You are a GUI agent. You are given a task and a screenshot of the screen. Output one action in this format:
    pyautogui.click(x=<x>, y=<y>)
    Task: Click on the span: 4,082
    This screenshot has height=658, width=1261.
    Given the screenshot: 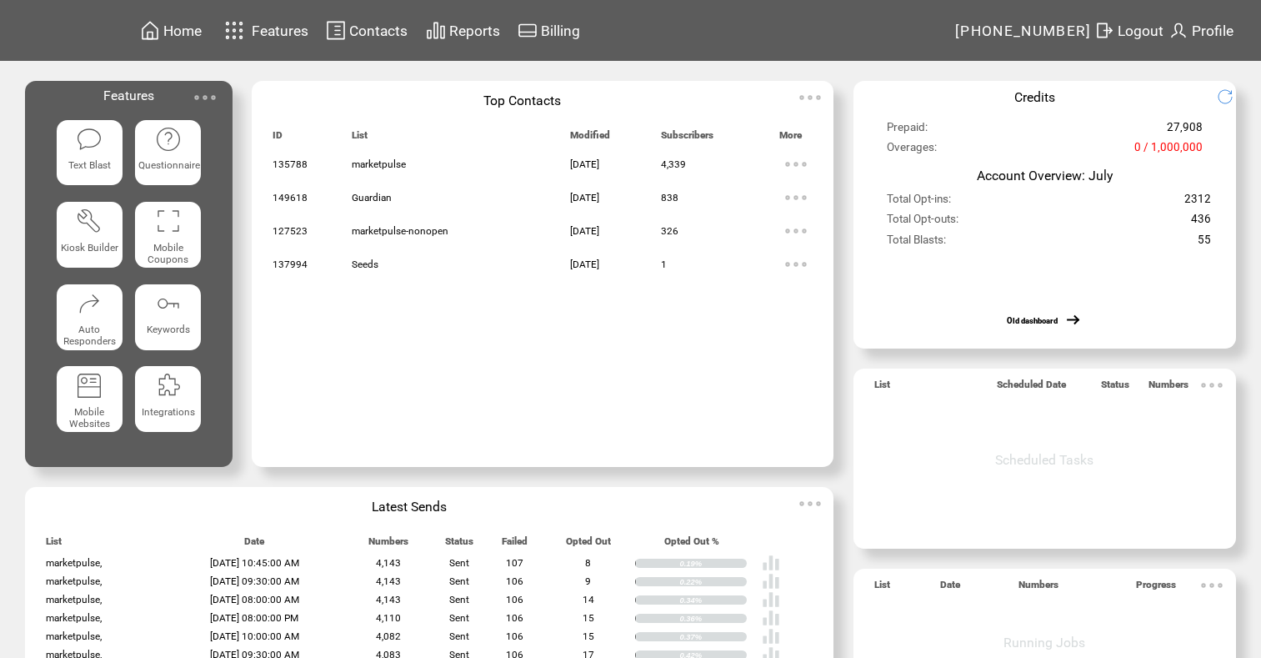 What is the action you would take?
    pyautogui.click(x=388, y=636)
    